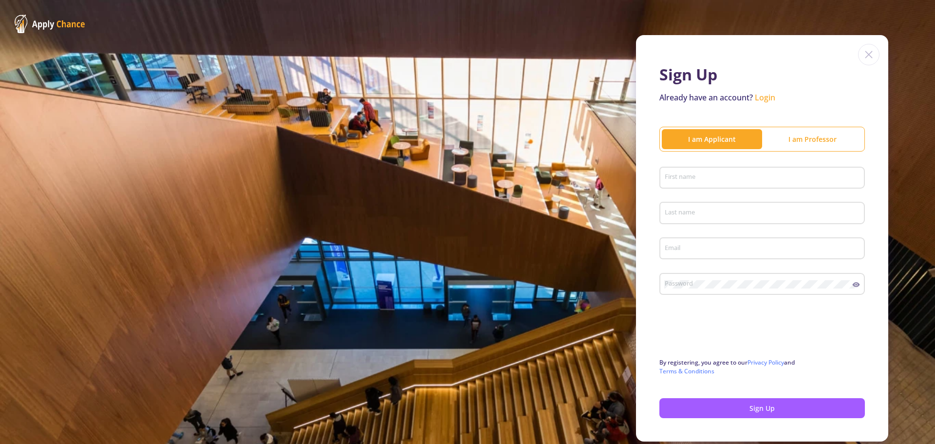 The image size is (935, 444). Describe the element at coordinates (762, 367) in the screenshot. I see `p: By registering, you agree to our and` at that location.